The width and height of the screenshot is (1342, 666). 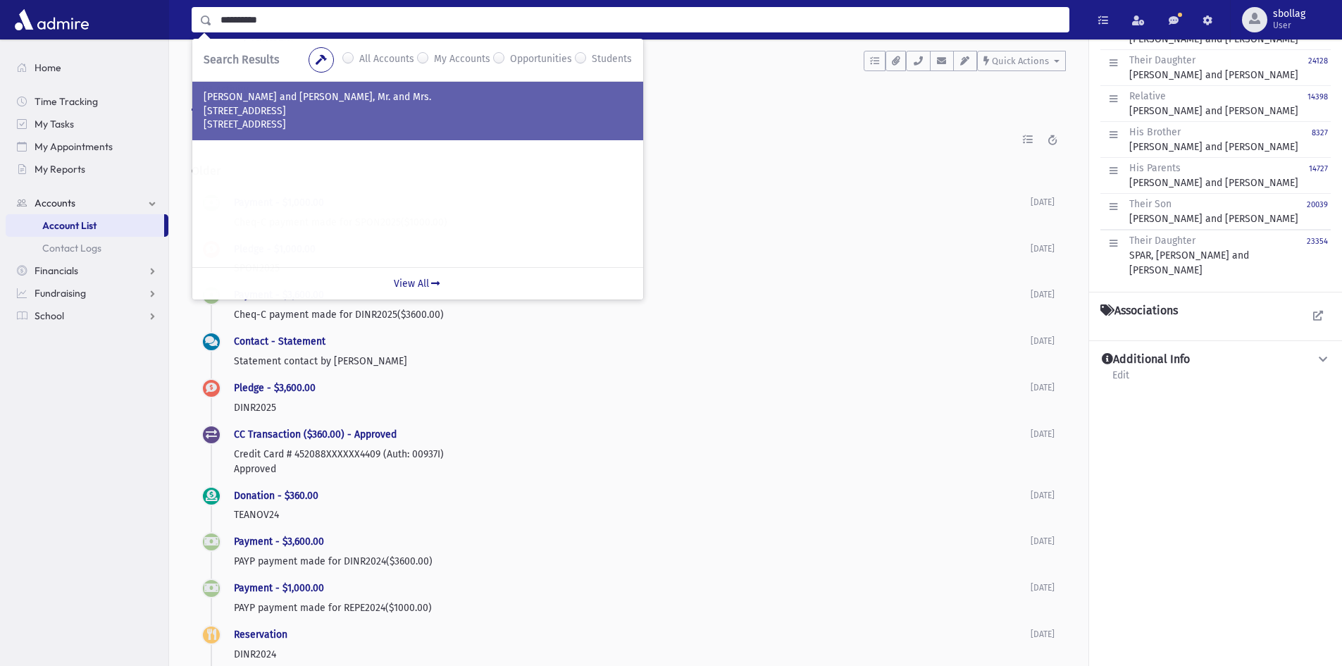 What do you see at coordinates (632, 407) in the screenshot?
I see `p: DINR2025` at bounding box center [632, 407].